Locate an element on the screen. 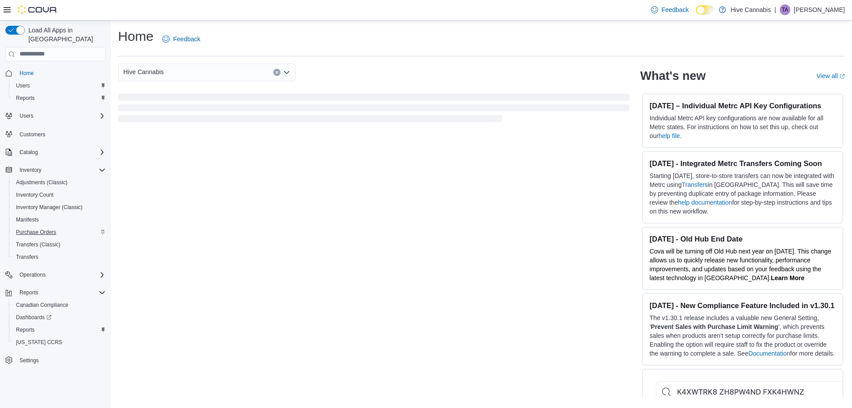 The image size is (852, 408). button: Customers is located at coordinates (55, 134).